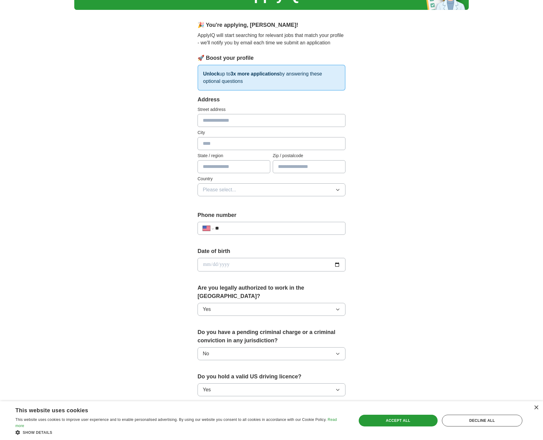 Image resolution: width=543 pixels, height=440 pixels. Describe the element at coordinates (271, 179) in the screenshot. I see `label: Country` at that location.